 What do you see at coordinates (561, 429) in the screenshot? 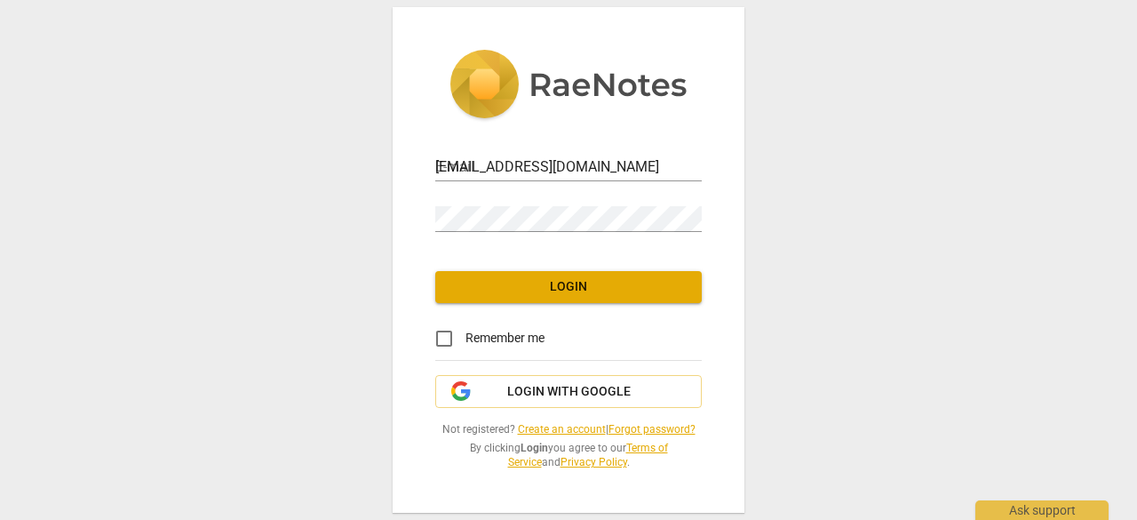
I see `a: Create an account` at bounding box center [561, 429].